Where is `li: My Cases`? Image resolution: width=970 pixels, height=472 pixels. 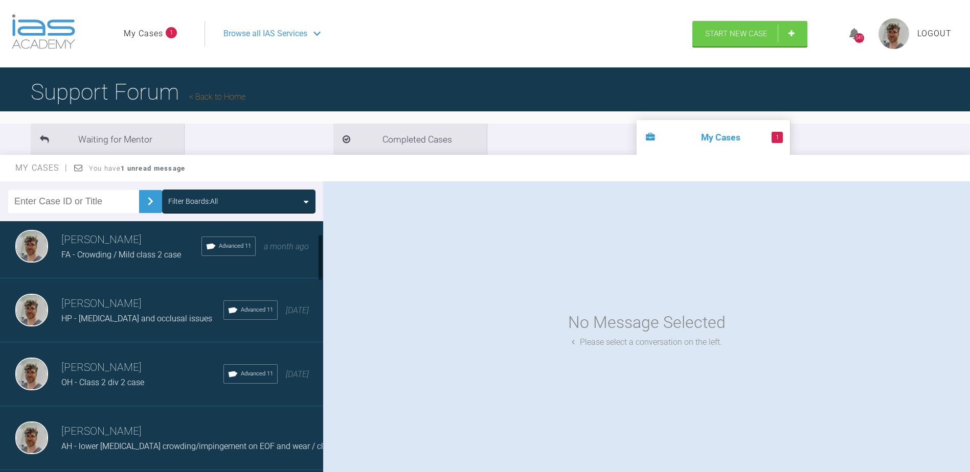 li: My Cases is located at coordinates (713, 137).